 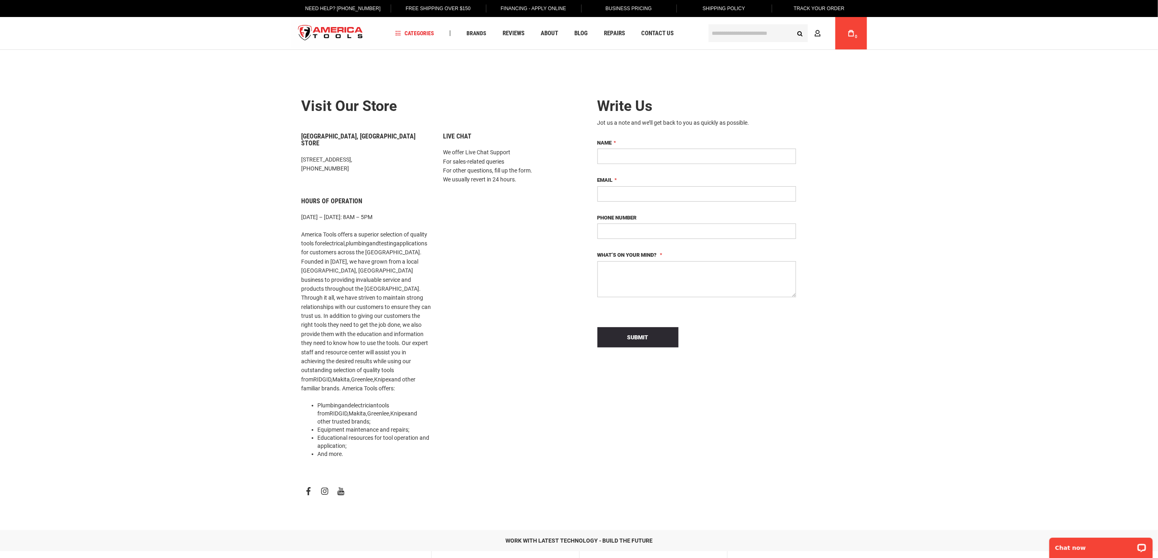 I want to click on span: Write Us, so click(x=625, y=106).